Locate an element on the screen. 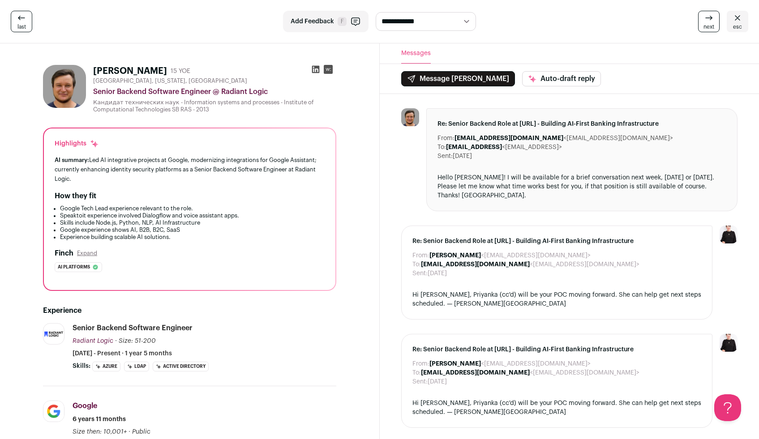  h2: Experience is located at coordinates (189, 311).